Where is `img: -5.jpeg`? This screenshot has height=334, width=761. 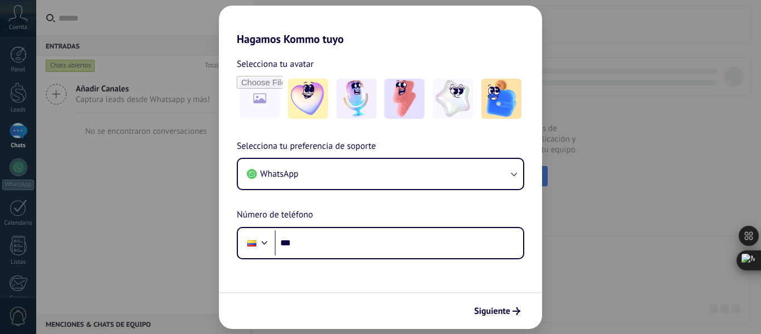
img: -5.jpeg is located at coordinates (502, 99).